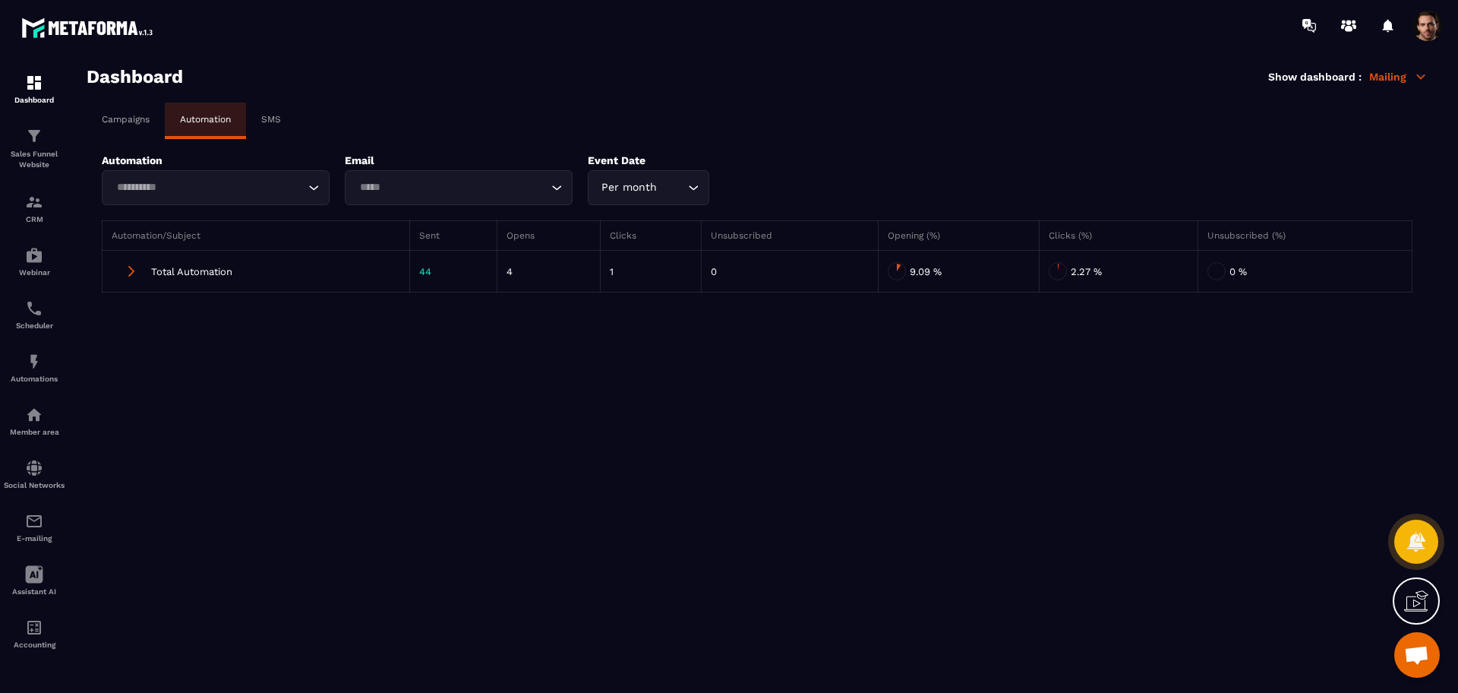 This screenshot has height=693, width=1458. Describe the element at coordinates (34, 148) in the screenshot. I see `a: formationformationSales Funnel Website` at that location.